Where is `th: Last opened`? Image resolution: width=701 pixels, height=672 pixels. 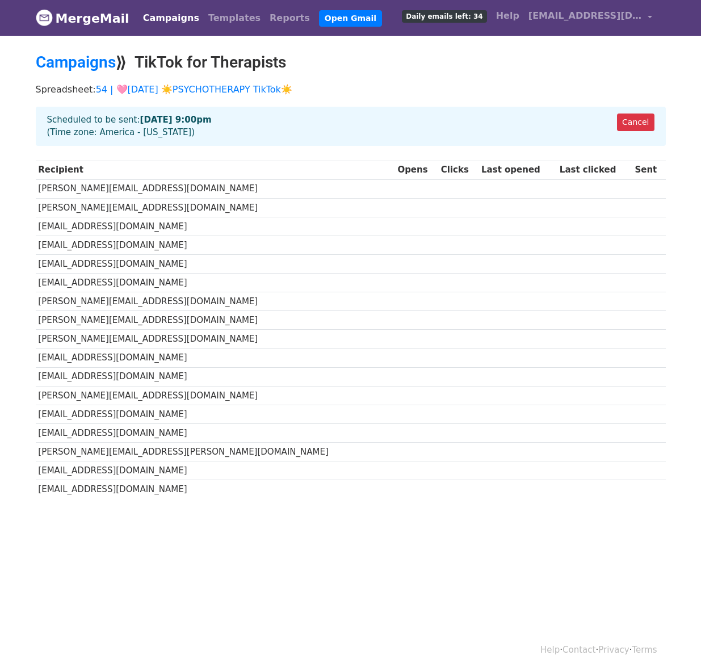
th: Last opened is located at coordinates (518, 170).